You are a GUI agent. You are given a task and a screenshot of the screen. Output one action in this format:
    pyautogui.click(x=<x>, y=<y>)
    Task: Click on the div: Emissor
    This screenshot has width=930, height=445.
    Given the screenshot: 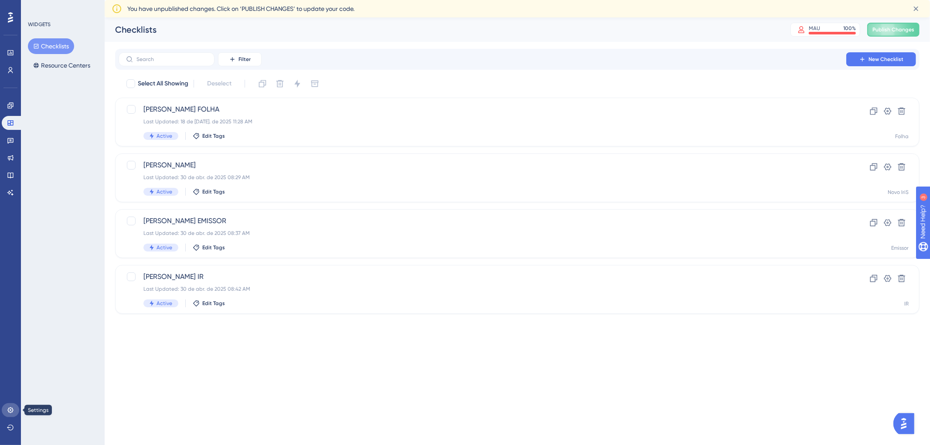 What is the action you would take?
    pyautogui.click(x=900, y=248)
    